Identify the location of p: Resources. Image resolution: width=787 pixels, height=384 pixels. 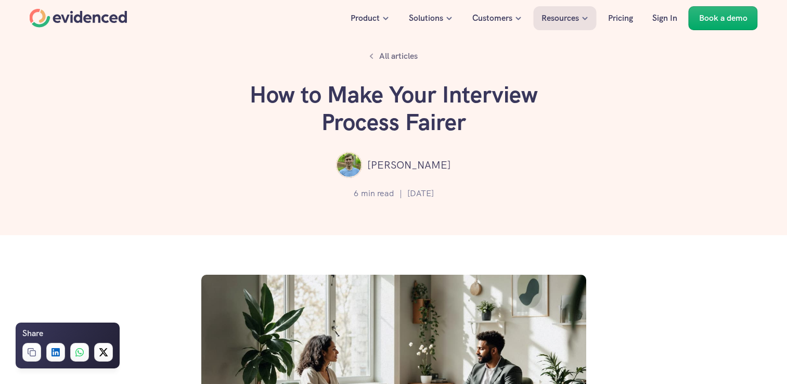
(560, 18).